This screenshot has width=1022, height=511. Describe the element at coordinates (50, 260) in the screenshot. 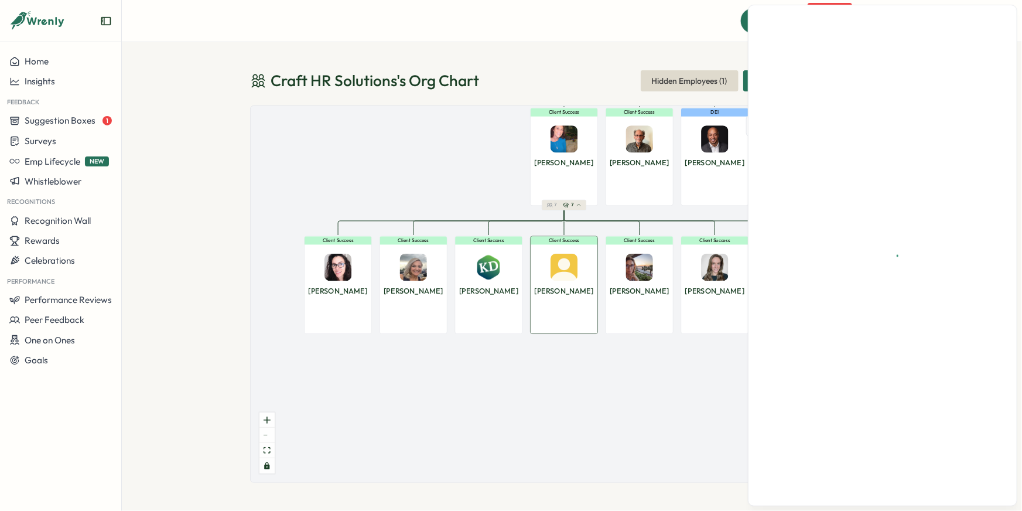

I see `span: Celebrations` at that location.